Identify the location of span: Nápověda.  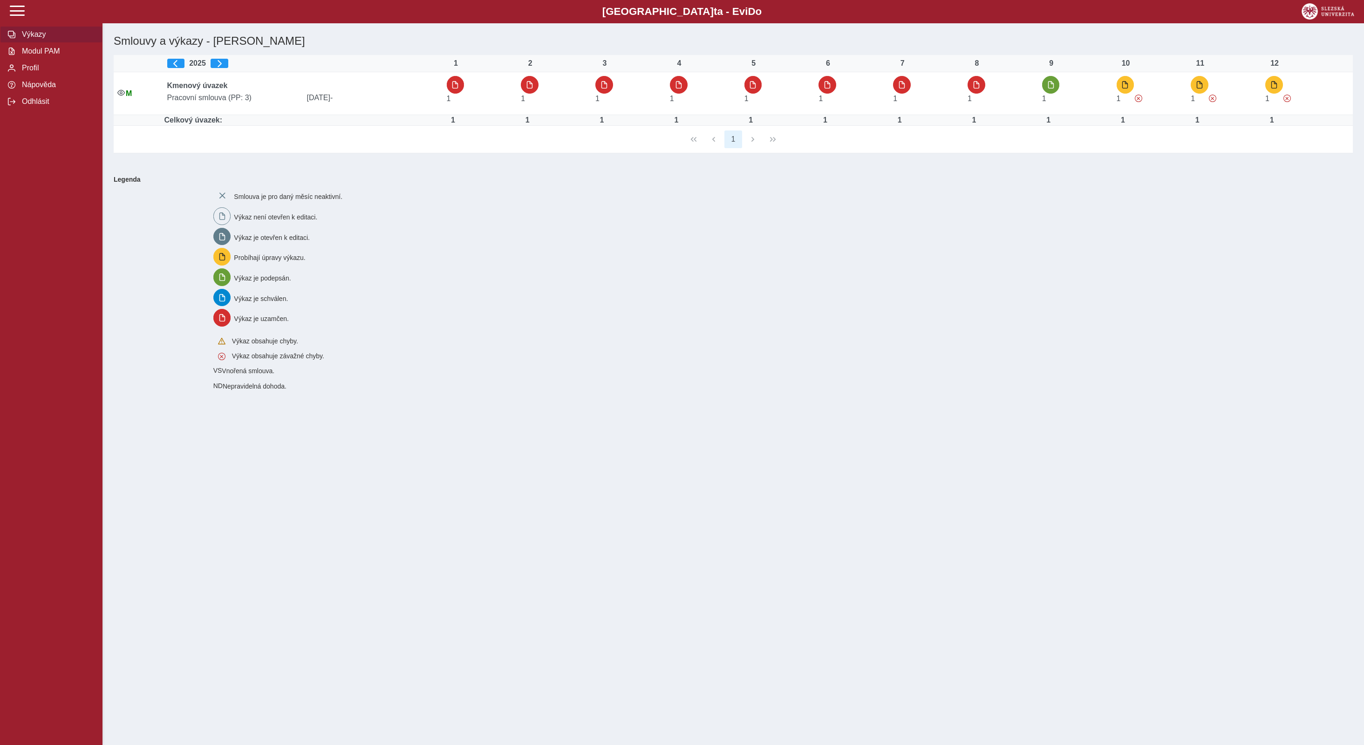
(57, 85).